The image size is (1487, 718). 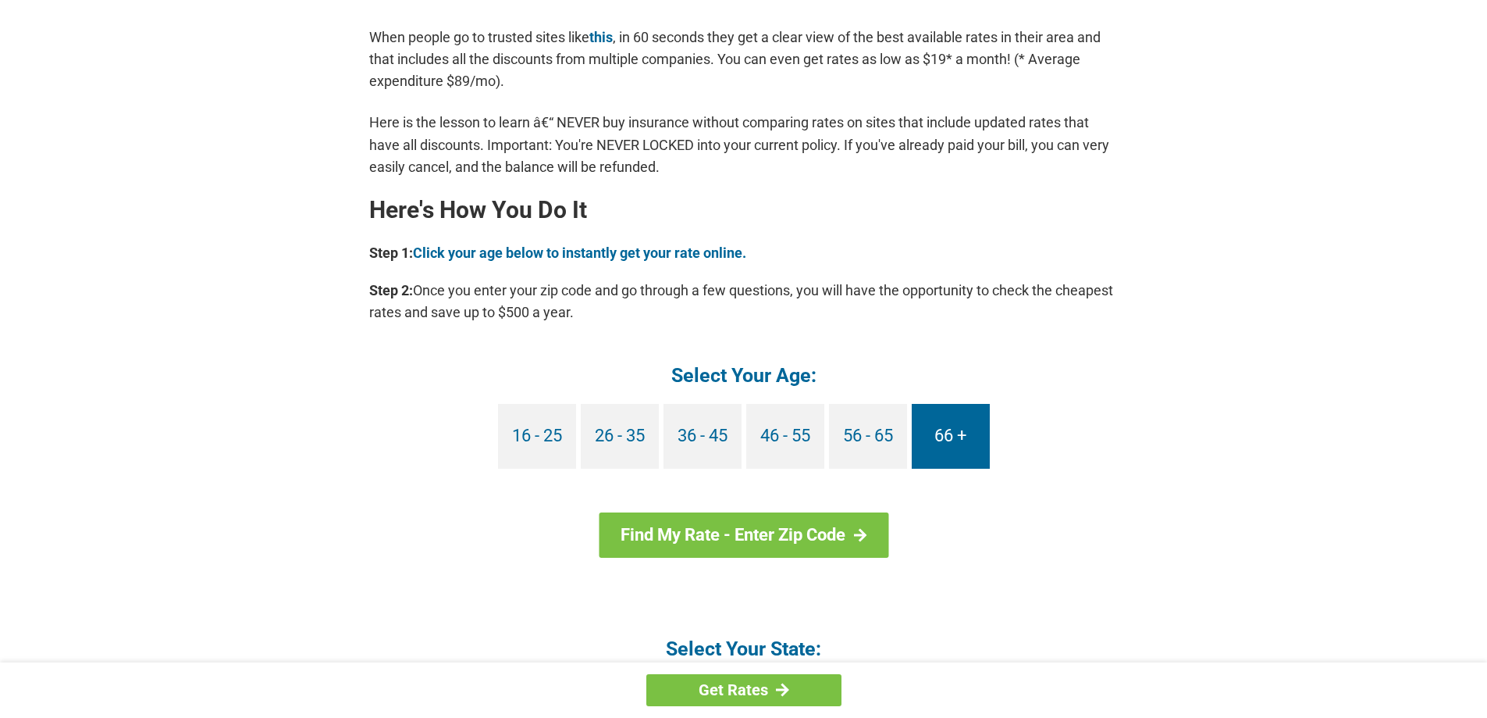 What do you see at coordinates (951, 436) in the screenshot?
I see `a: 66 +` at bounding box center [951, 436].